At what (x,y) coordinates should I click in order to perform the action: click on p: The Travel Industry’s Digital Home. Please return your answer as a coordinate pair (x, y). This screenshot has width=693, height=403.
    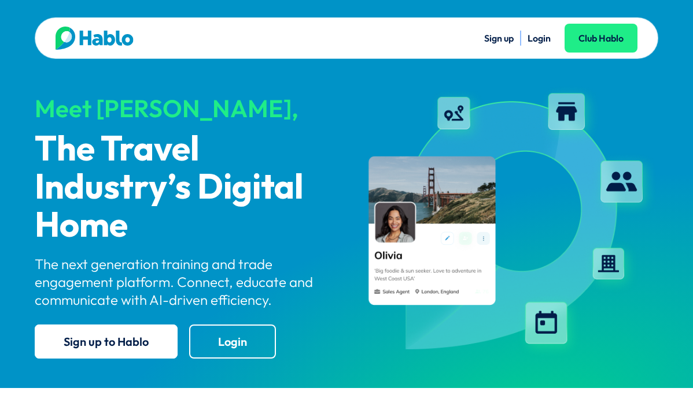
    Looking at the image, I should click on (186, 188).